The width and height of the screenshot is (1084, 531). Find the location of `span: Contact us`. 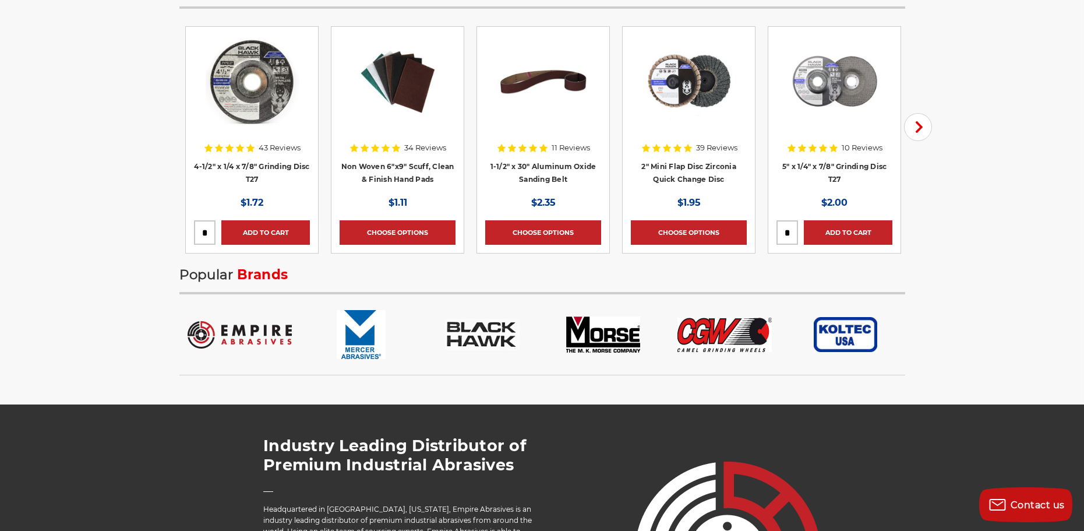

span: Contact us is located at coordinates (1038, 504).